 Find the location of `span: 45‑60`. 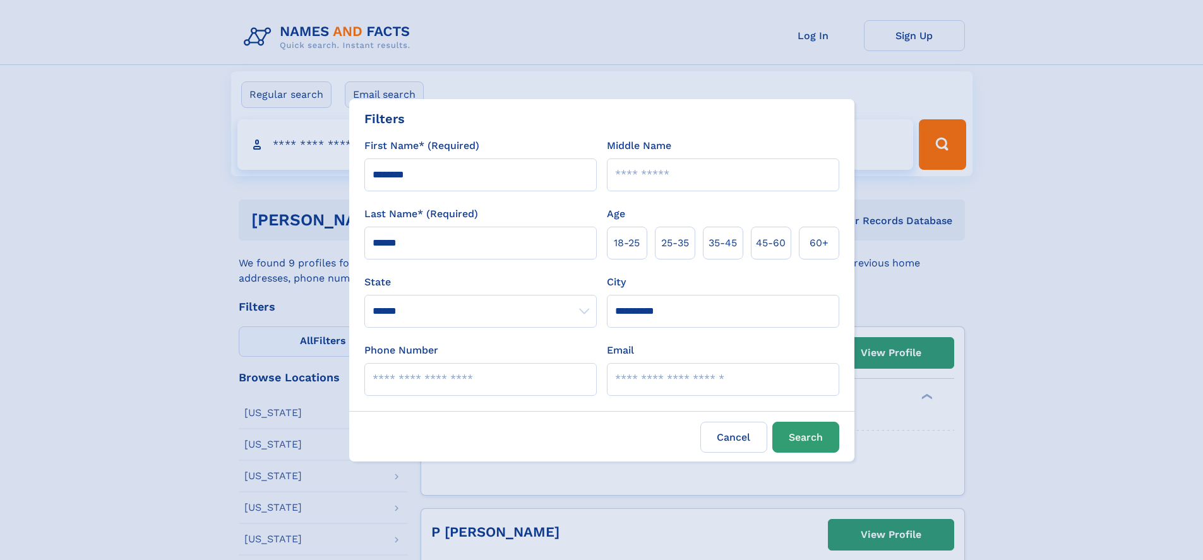

span: 45‑60 is located at coordinates (770, 243).